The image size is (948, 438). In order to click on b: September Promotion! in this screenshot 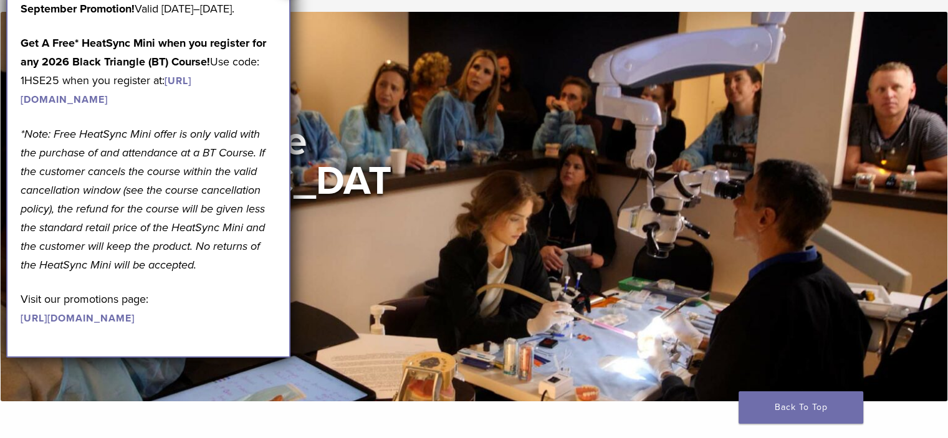, I will do `click(77, 9)`.